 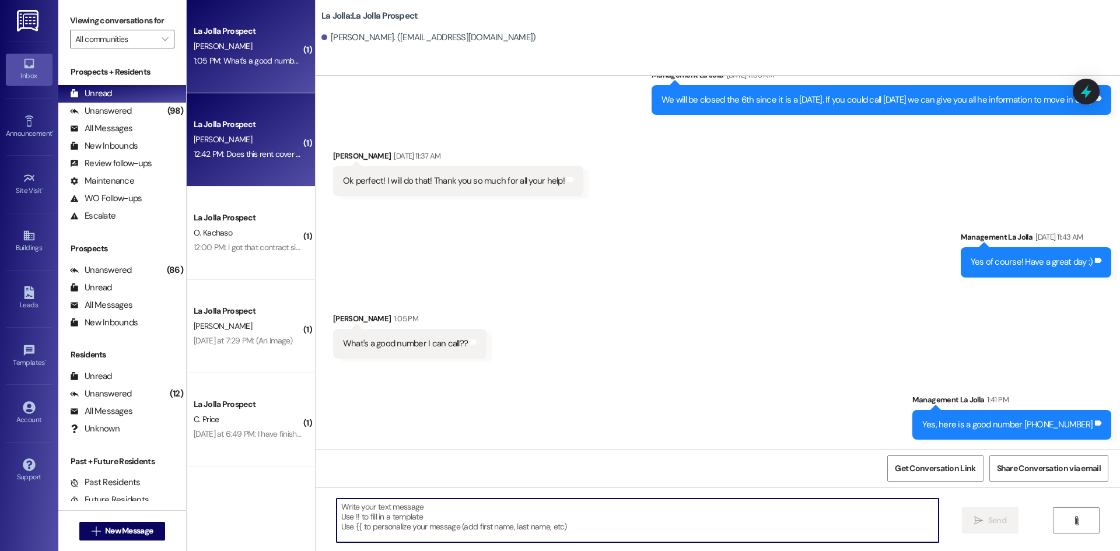 I want to click on a: Inbox, so click(x=29, y=69).